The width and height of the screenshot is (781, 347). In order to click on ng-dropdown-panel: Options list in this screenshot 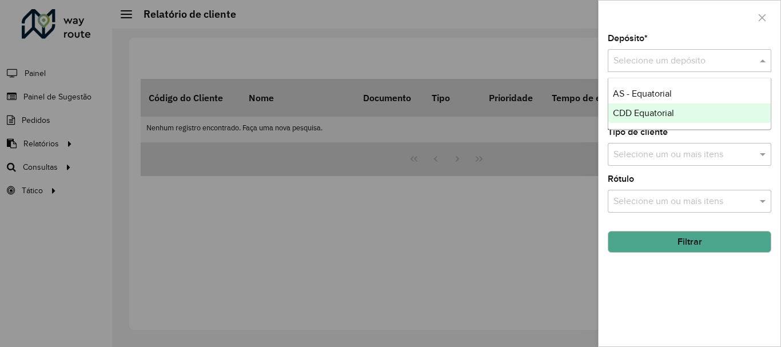, I will do `click(690, 104)`.